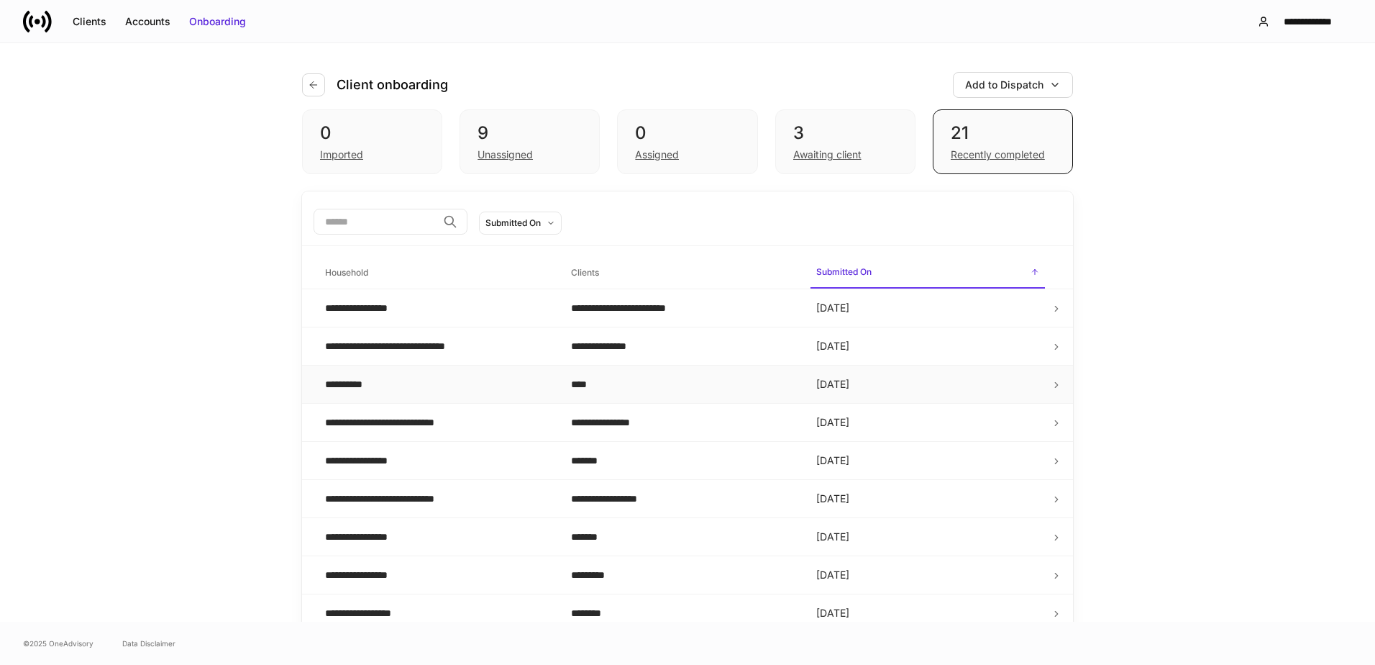 The image size is (1375, 665). What do you see at coordinates (513, 222) in the screenshot?
I see `div: Submitted On` at bounding box center [513, 222].